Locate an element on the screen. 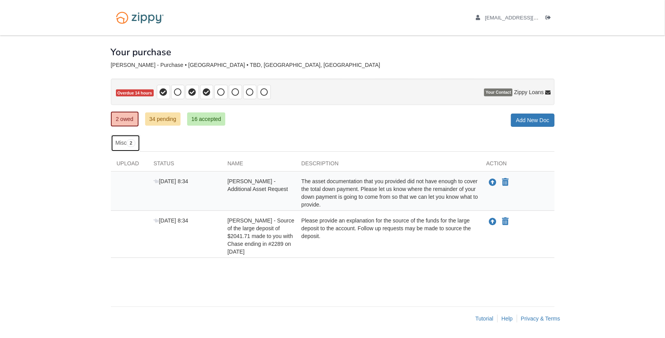 The width and height of the screenshot is (665, 338). span: Zippy Loans is located at coordinates (528, 93).